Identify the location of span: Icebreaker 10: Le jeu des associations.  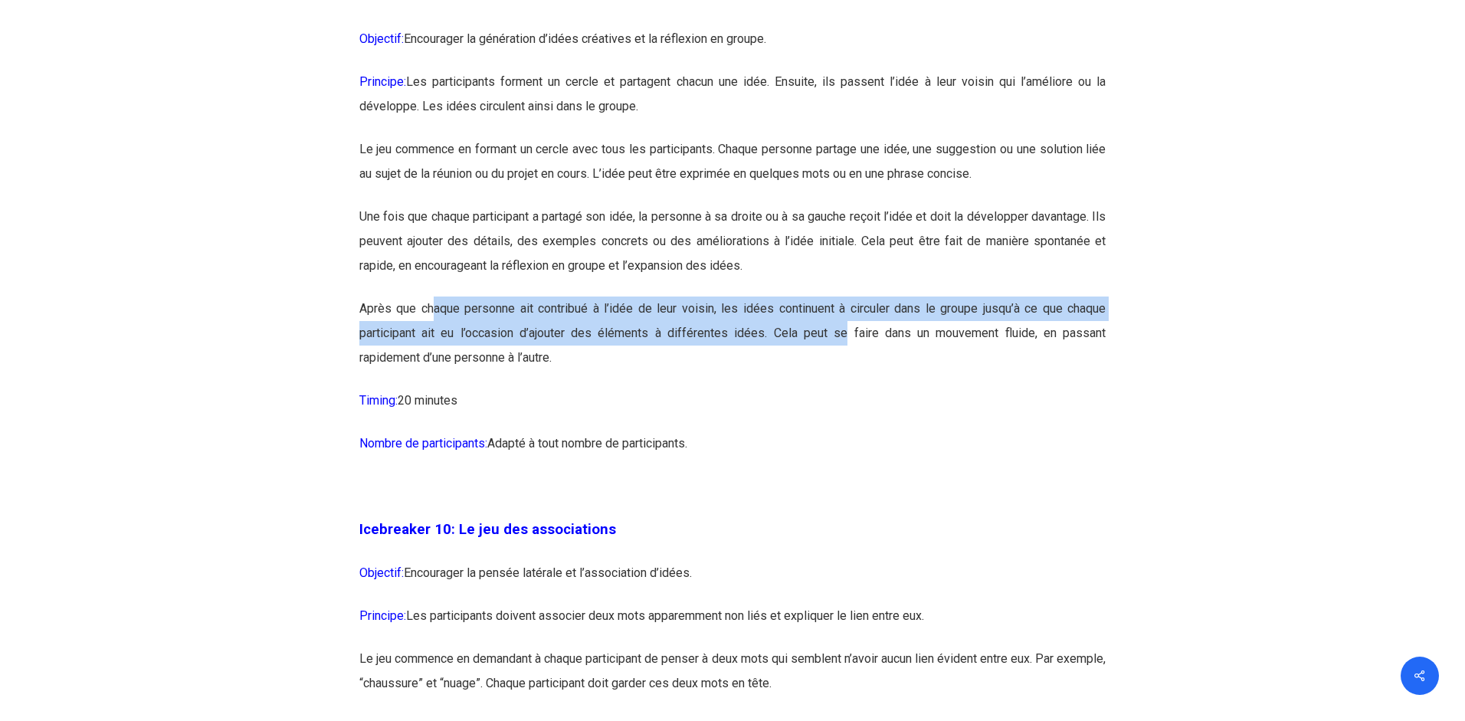
(487, 529).